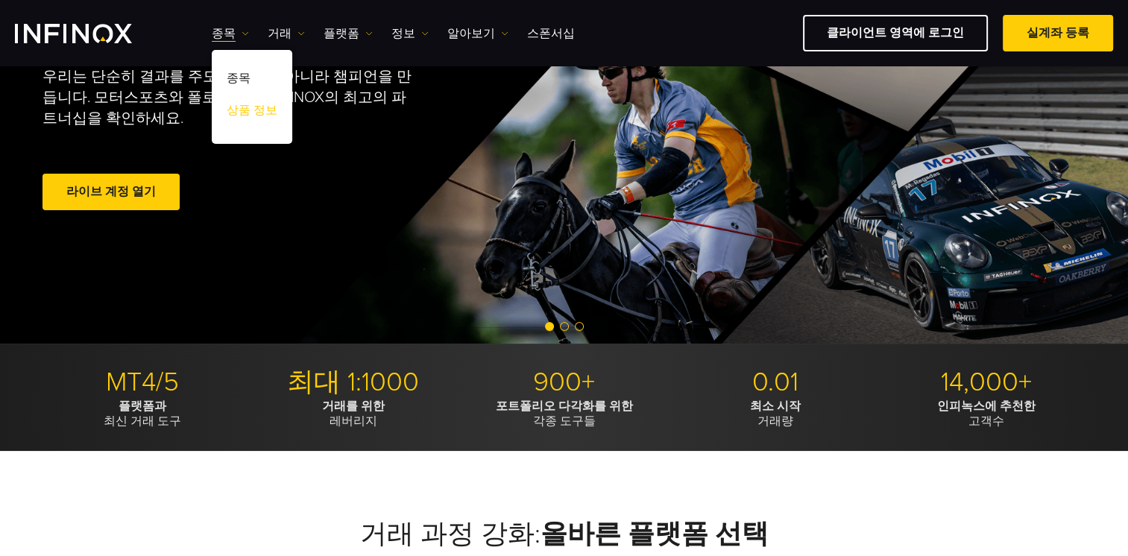  What do you see at coordinates (348, 34) in the screenshot?
I see `a: 플랫폼` at bounding box center [348, 34].